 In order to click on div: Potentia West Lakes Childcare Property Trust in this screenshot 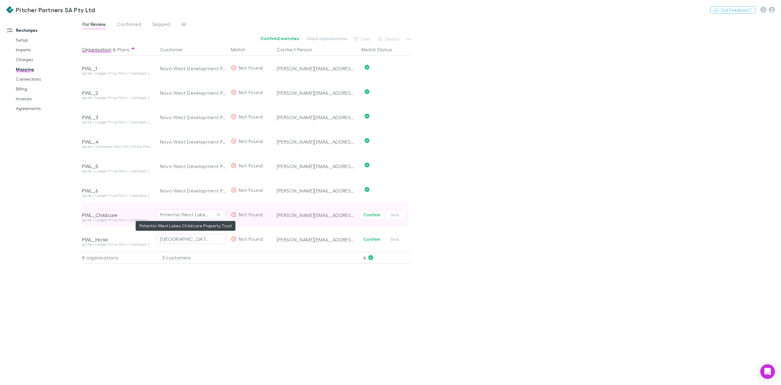, I will do `click(185, 214)`.